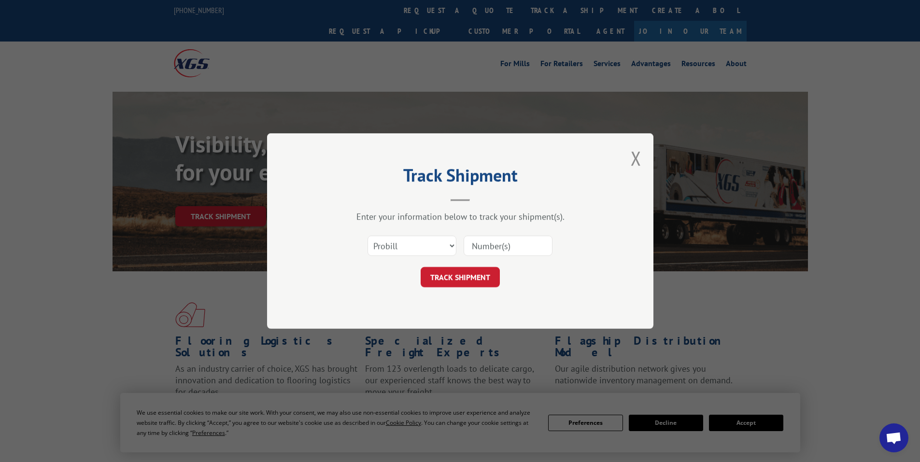 The image size is (920, 462). Describe the element at coordinates (894, 438) in the screenshot. I see `div: Open chat` at that location.